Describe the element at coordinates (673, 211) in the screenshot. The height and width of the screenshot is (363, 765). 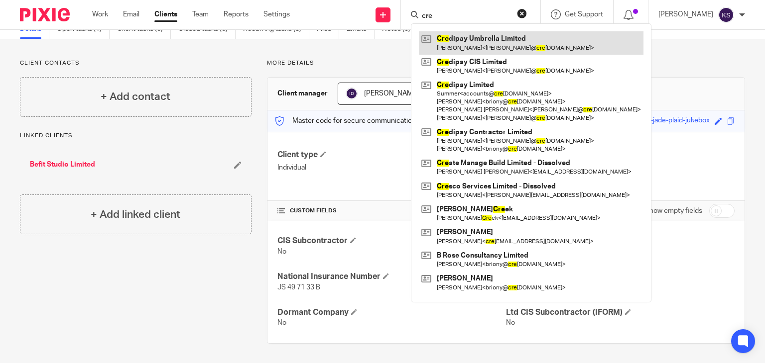
I see `label: Show empty fields` at that location.